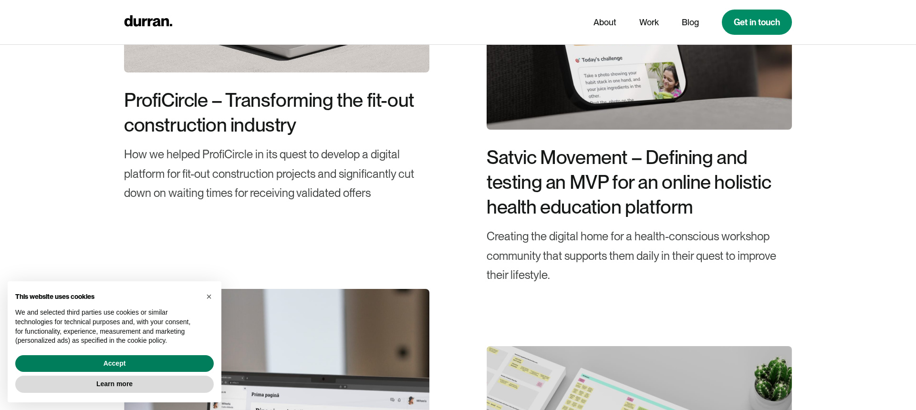 This screenshot has width=916, height=410. I want to click on div: Satvic Movement – Defining and testing an MVP for an online holistic health education platform, so click(640, 182).